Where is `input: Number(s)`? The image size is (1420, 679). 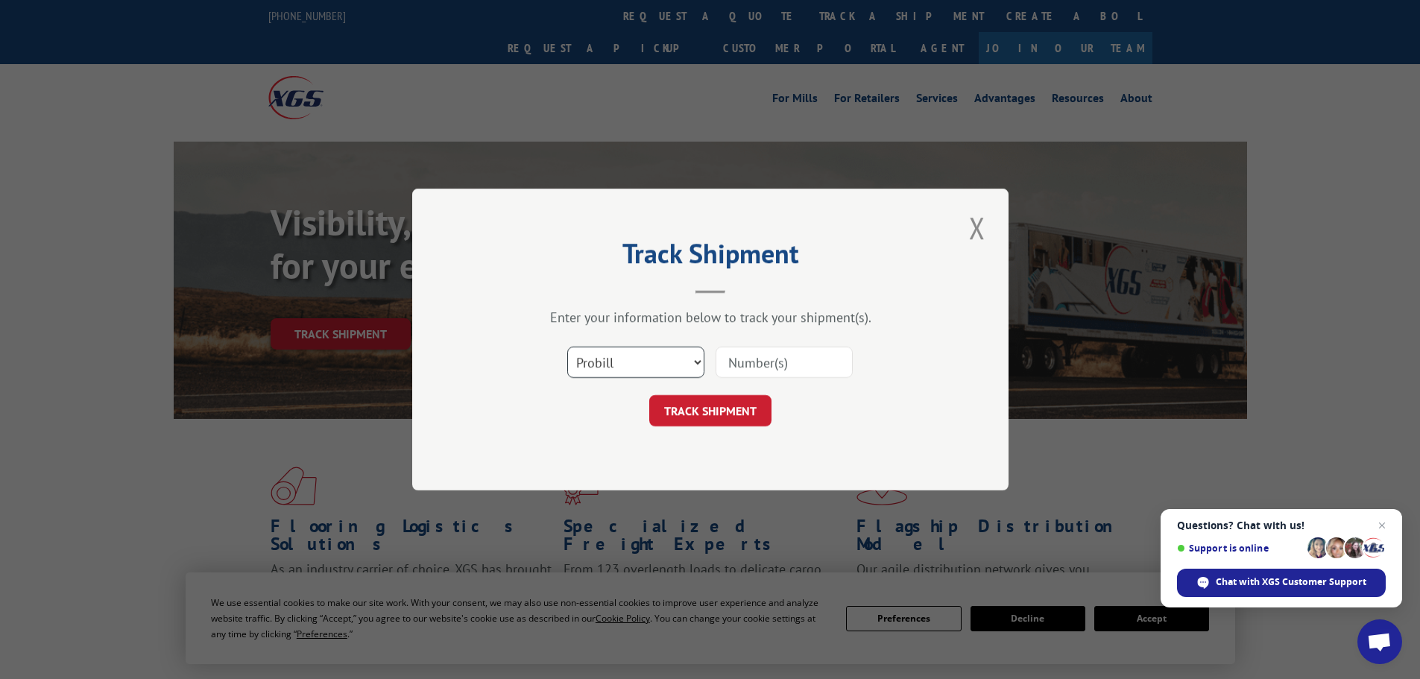 input: Number(s) is located at coordinates (784, 362).